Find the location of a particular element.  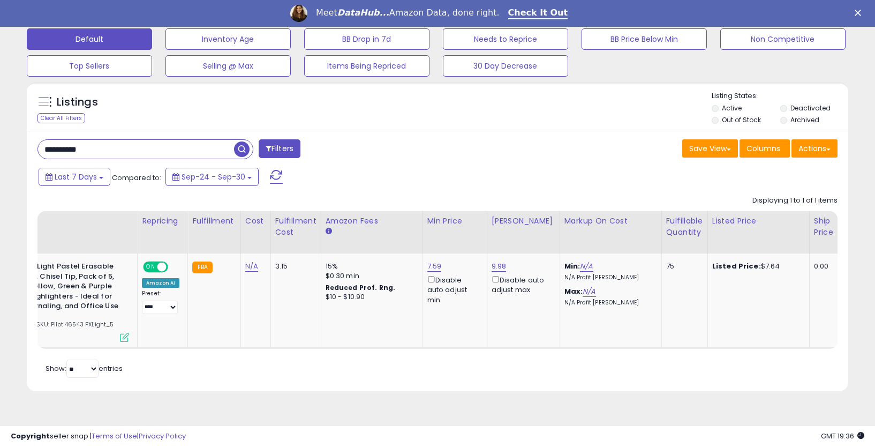

th: The percentage added to the cost of goods (COGS) that forms the calculator for Min & Max prices. is located at coordinates (610, 232).